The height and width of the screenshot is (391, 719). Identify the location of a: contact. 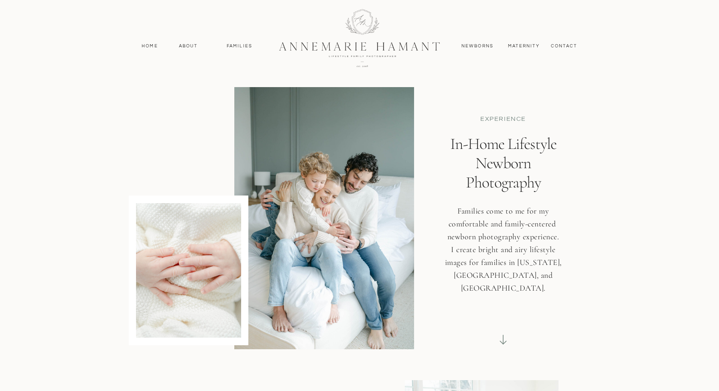
(564, 46).